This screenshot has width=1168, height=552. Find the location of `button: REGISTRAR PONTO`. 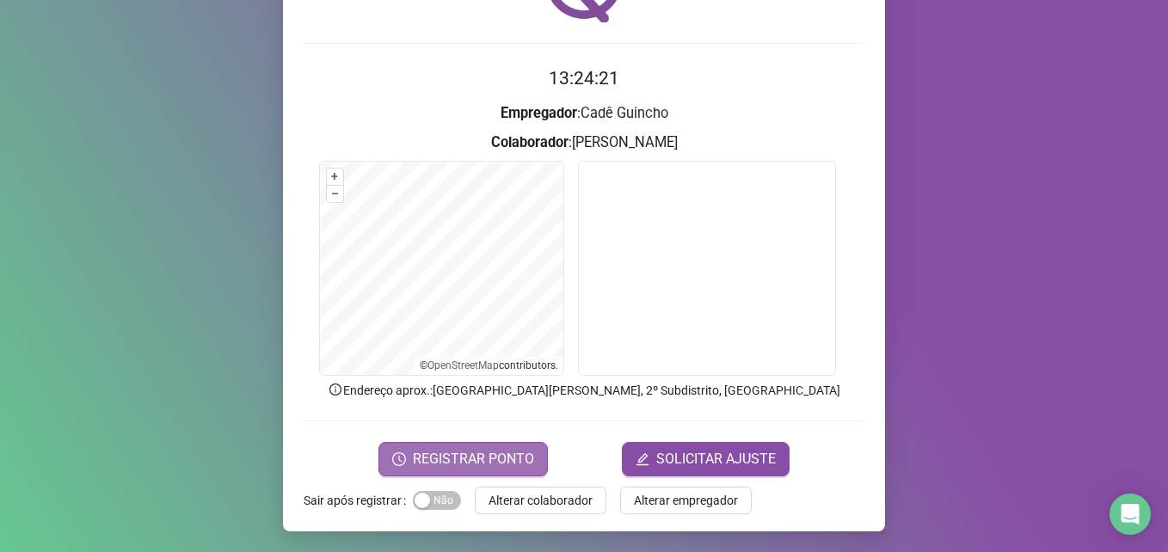

button: REGISTRAR PONTO is located at coordinates (463, 459).